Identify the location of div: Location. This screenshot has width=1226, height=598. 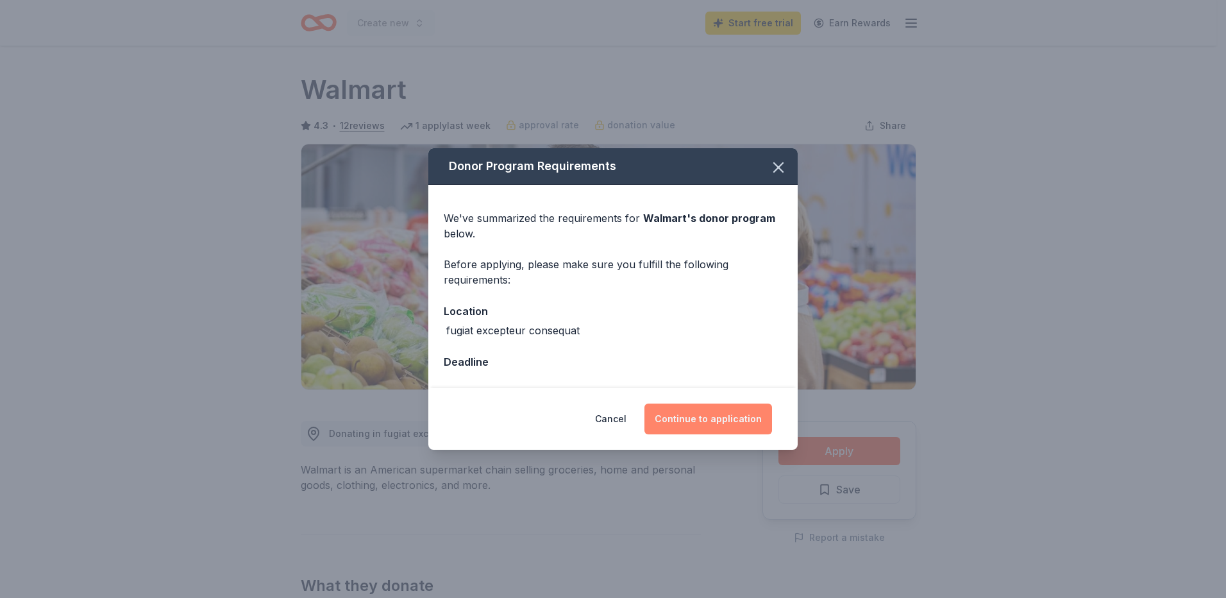
(613, 311).